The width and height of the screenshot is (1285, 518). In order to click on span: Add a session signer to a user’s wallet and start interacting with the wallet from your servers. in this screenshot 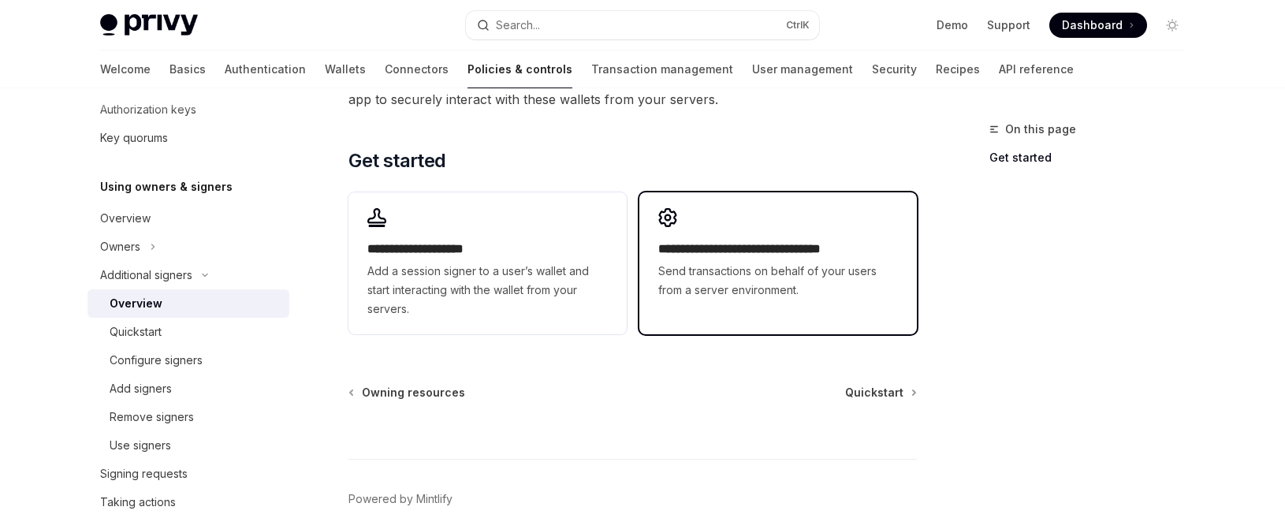, I will do `click(487, 290)`.